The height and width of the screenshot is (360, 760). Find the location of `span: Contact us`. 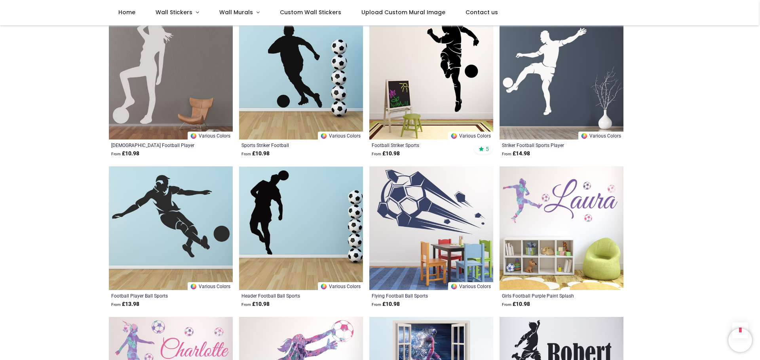

span: Contact us is located at coordinates (482, 12).